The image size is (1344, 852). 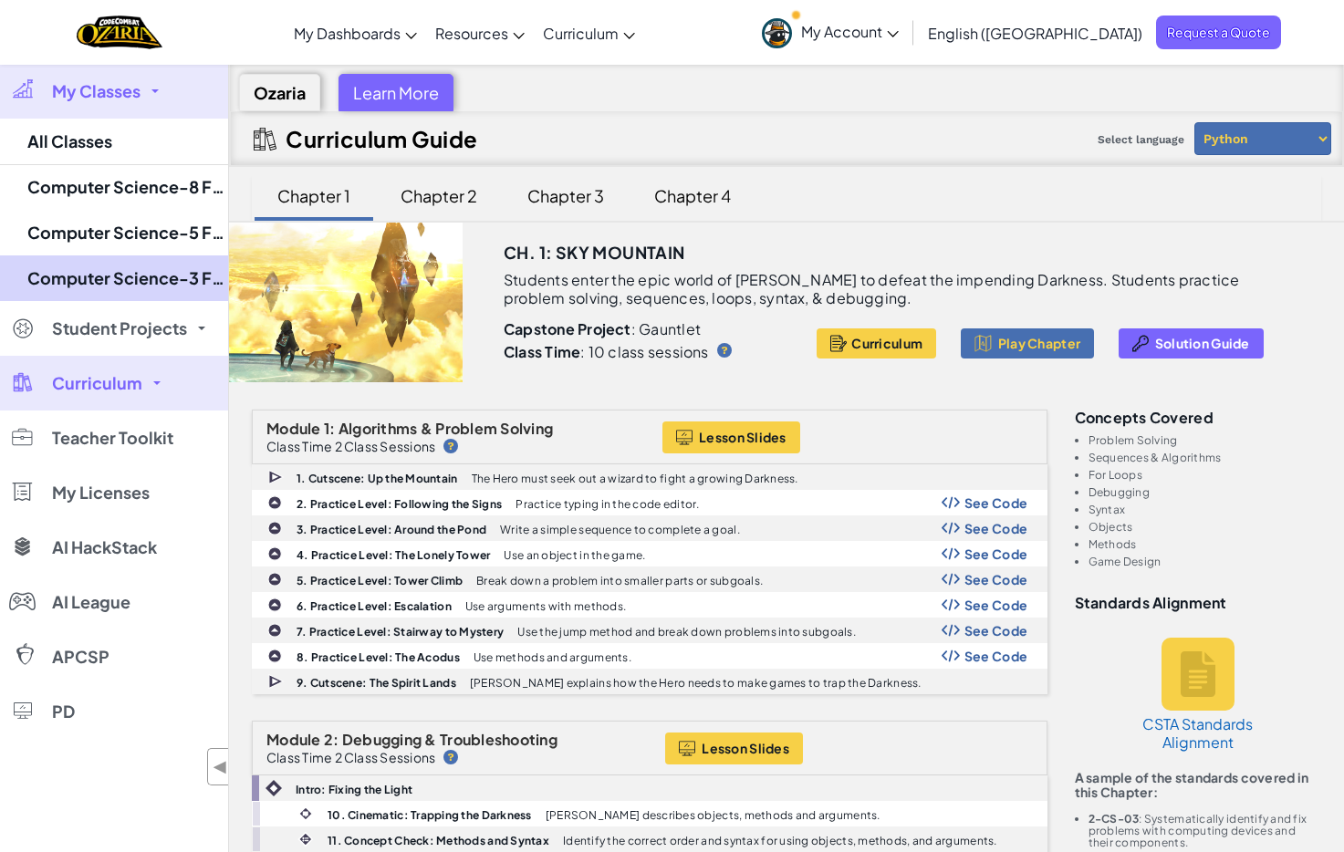 What do you see at coordinates (649, 554) in the screenshot?
I see `a: 4. Practice Level: The Lonely Tower Use an object in the game. Show Code Logo See Code` at bounding box center [649, 554].